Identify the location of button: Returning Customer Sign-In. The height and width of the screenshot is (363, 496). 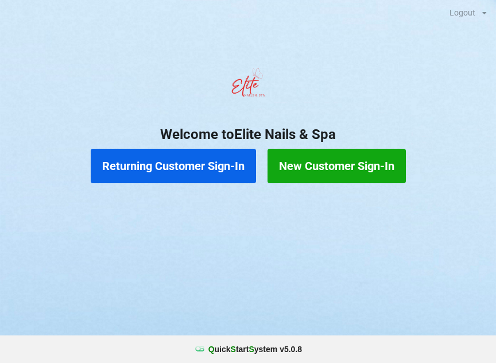
(173, 166).